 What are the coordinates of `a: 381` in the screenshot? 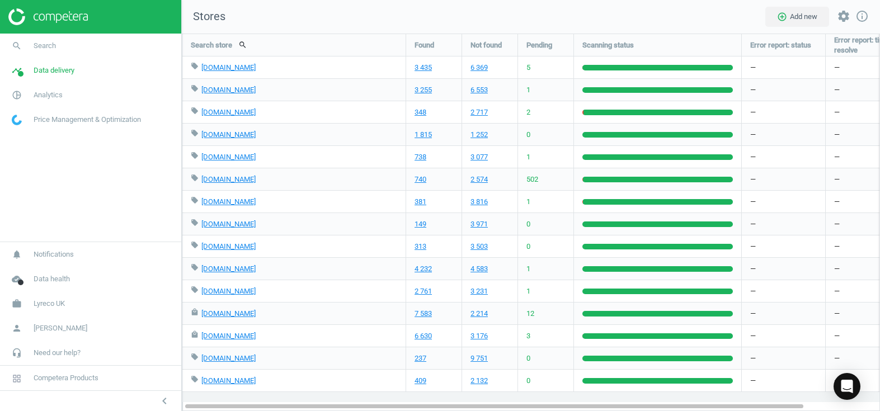 It's located at (420, 202).